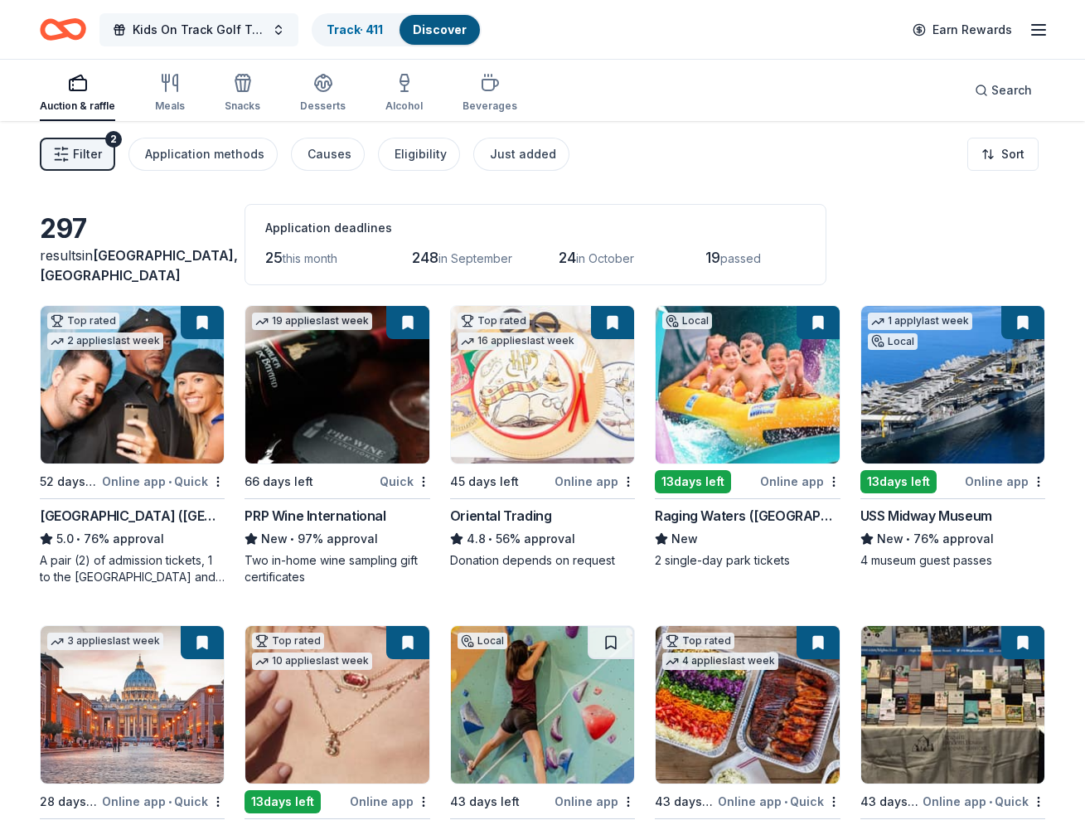  Describe the element at coordinates (542, 385) in the screenshot. I see `img: Image for Oriental Trading` at that location.